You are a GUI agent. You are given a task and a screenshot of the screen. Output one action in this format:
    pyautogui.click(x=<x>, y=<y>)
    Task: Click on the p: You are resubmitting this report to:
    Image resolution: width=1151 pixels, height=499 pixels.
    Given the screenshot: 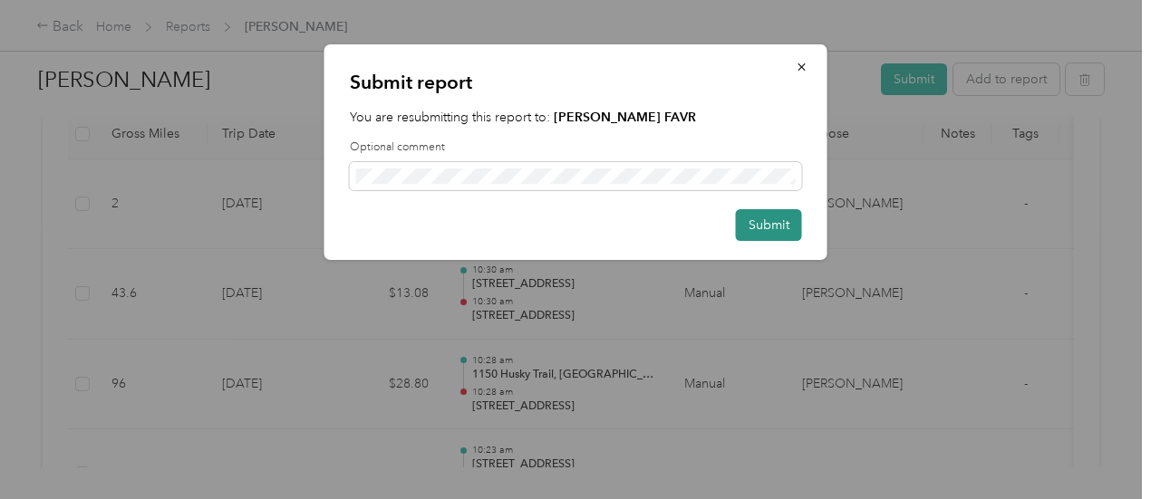 What is the action you would take?
    pyautogui.click(x=576, y=117)
    